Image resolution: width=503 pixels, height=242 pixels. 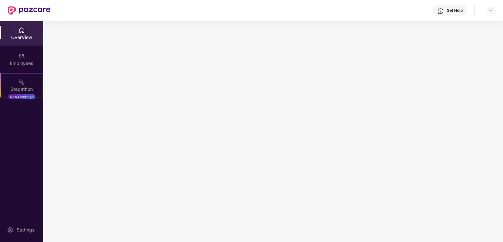 I want to click on img: svg+xml;base64,PHN2ZyBpZD0iSG9tZSIgeG1sbnM9Imh0dHA6Ly93d3cudzMub3JnLzIwMDAvc3ZnIiB3aWR0aD0iMjAiIG..., so click(x=22, y=30).